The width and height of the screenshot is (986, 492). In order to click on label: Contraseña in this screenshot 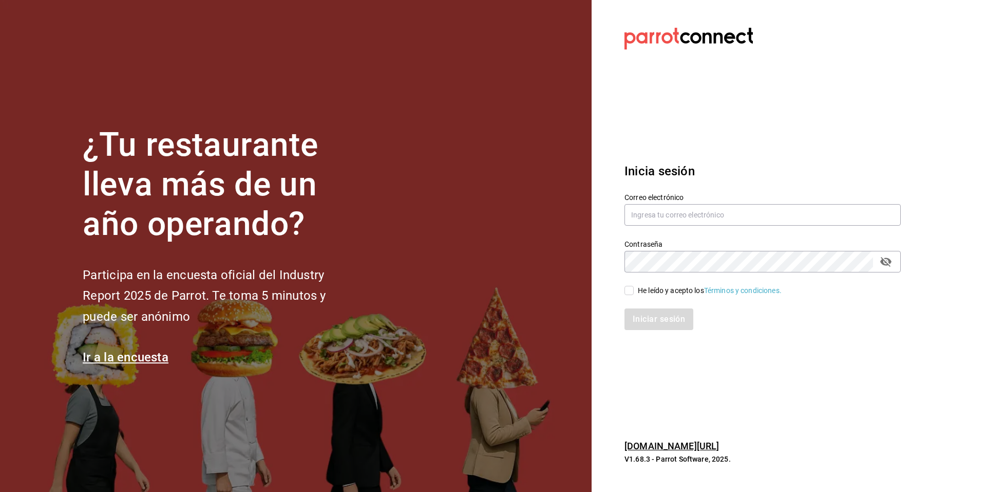, I will do `click(763, 244)`.